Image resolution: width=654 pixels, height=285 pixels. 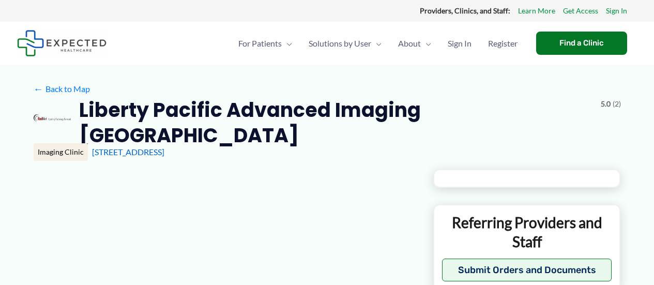 What do you see at coordinates (503, 43) in the screenshot?
I see `span: Register` at bounding box center [503, 43].